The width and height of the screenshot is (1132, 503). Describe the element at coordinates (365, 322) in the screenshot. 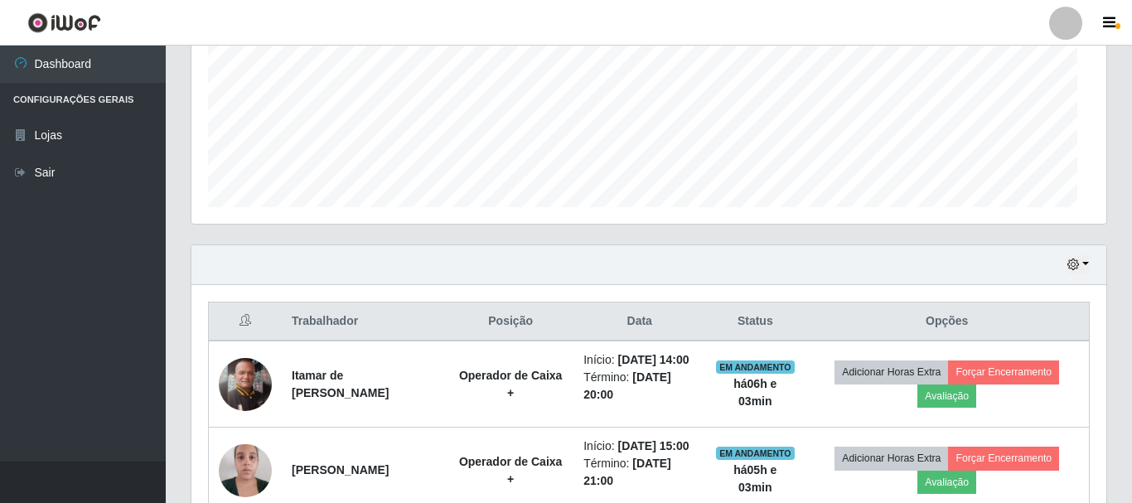

I see `th: Trabalhador` at that location.